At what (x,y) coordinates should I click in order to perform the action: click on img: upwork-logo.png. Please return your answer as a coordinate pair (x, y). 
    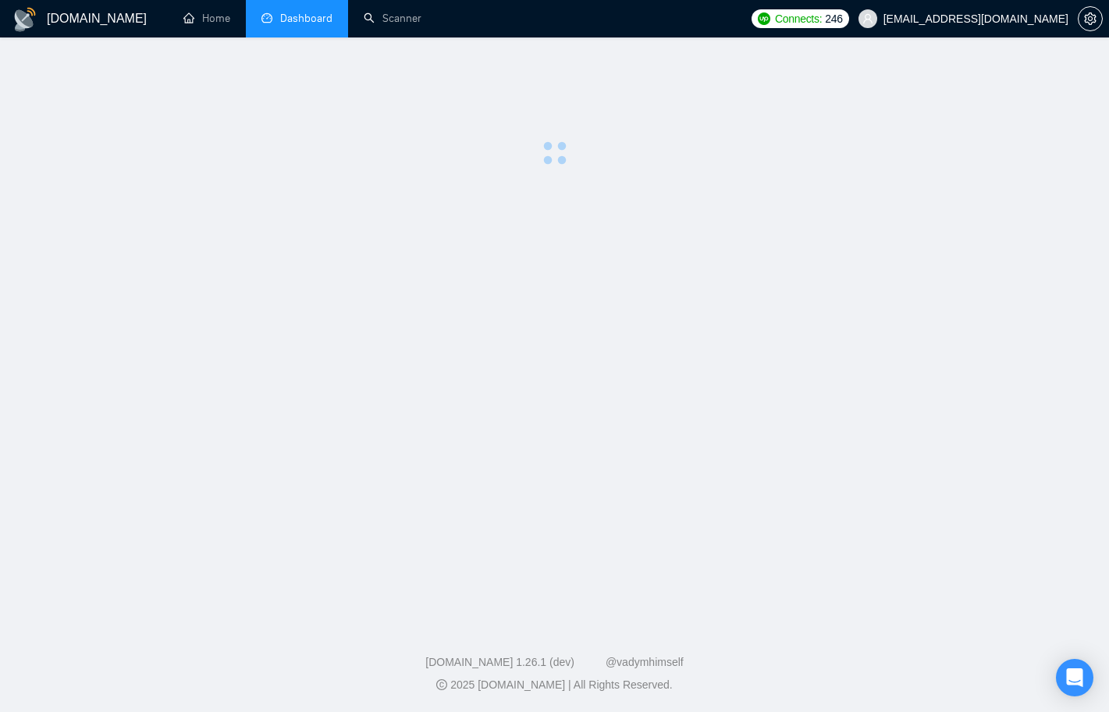
    Looking at the image, I should click on (764, 19).